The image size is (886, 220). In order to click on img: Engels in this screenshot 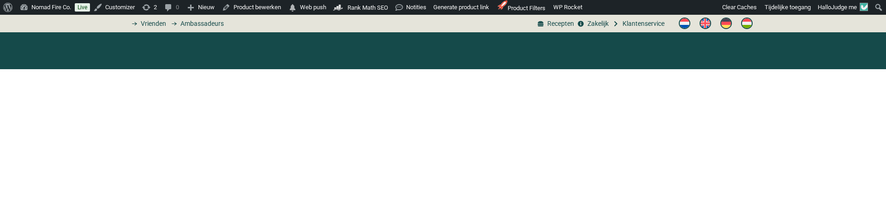, I will do `click(705, 23)`.